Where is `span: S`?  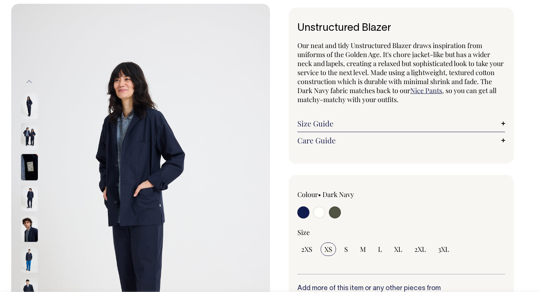 span: S is located at coordinates (346, 249).